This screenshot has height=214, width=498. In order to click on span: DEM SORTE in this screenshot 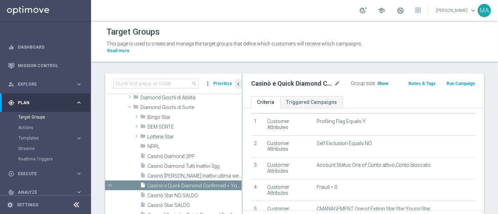, I will do `click(194, 127)`.